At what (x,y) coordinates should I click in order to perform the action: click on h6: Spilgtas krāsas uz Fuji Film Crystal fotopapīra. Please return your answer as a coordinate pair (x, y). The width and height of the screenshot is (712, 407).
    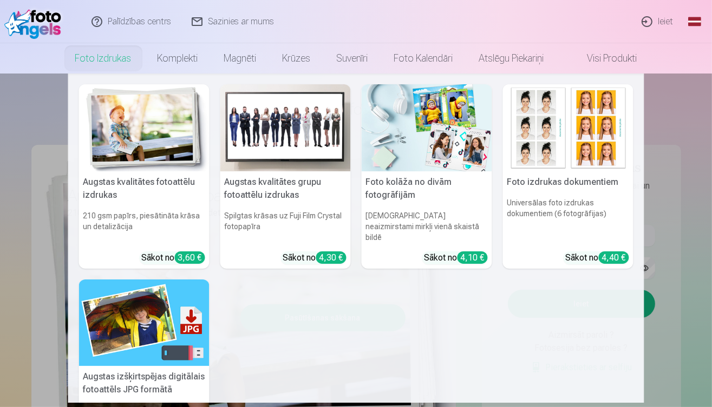
    Looking at the image, I should click on (285, 227).